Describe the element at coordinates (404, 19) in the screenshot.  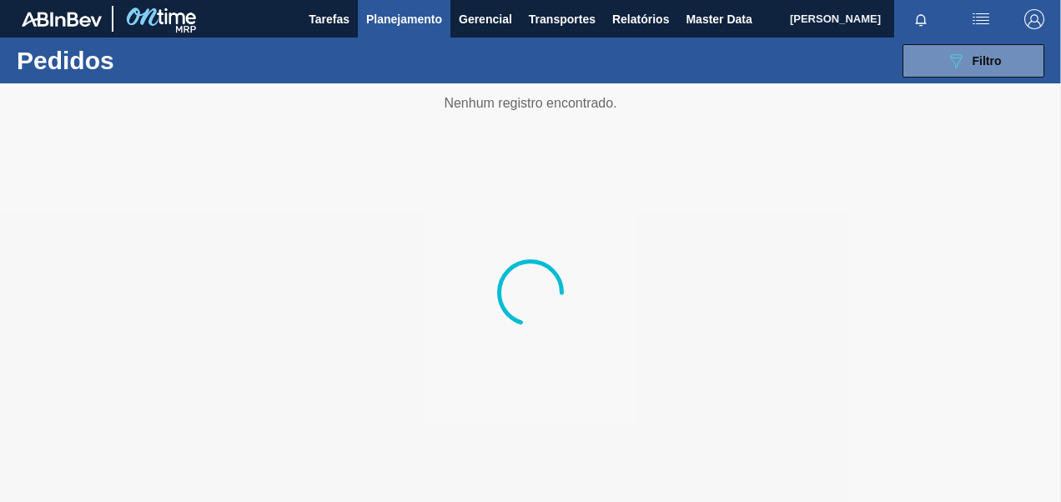
I see `span: Planejamento` at that location.